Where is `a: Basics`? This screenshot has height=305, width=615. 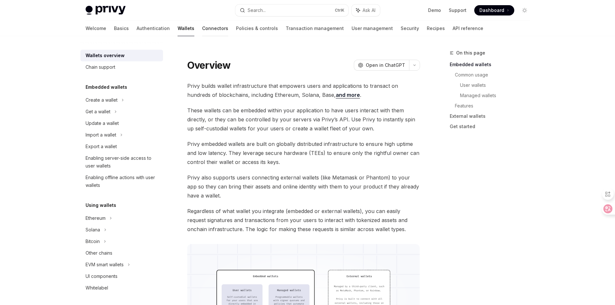
a: Basics is located at coordinates (121, 28).